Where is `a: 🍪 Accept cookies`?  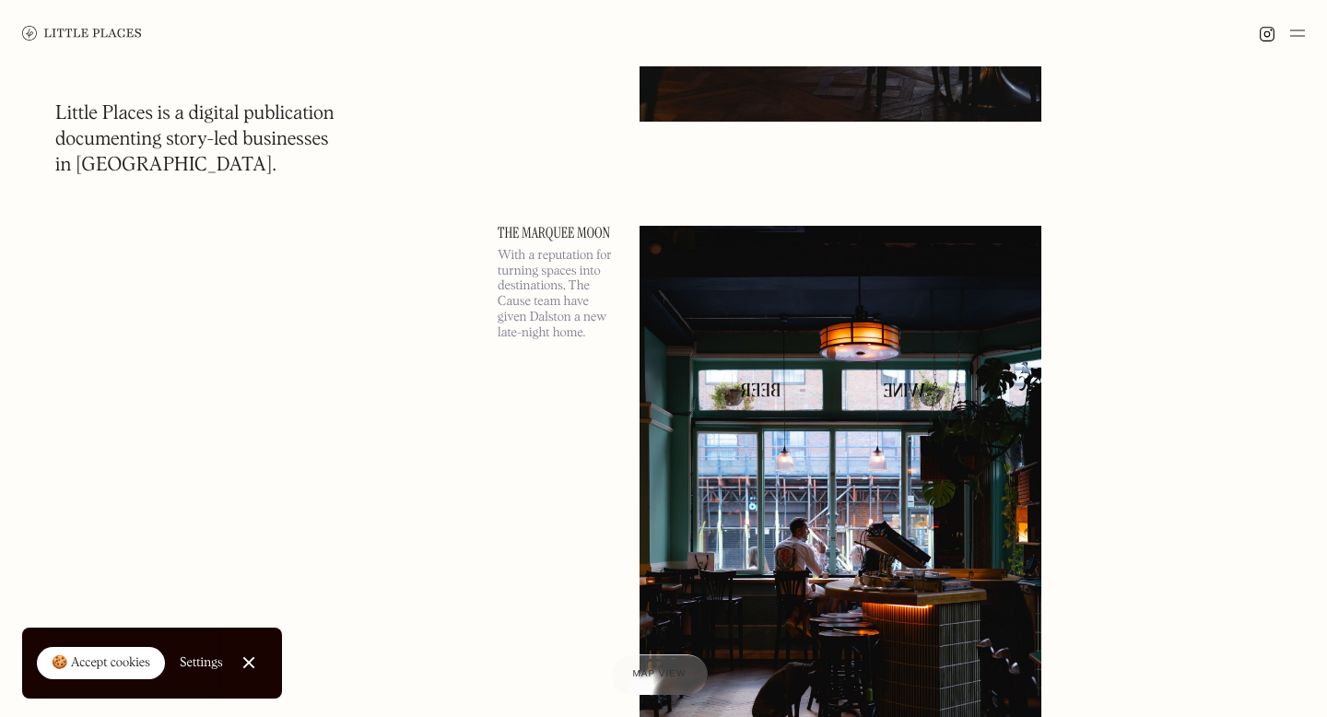
a: 🍪 Accept cookies is located at coordinates (100, 663).